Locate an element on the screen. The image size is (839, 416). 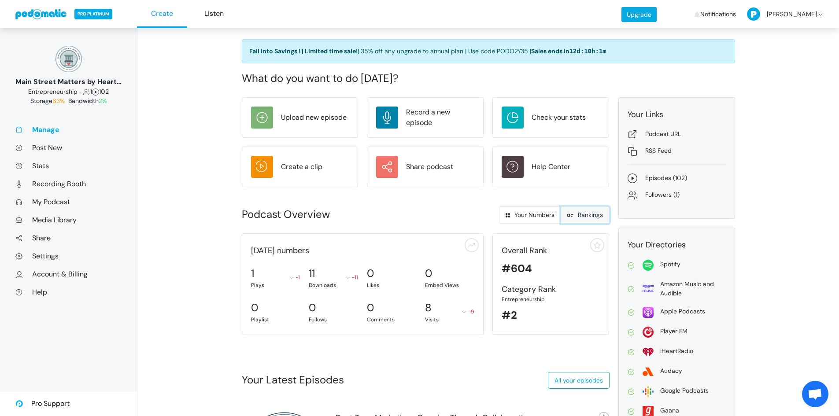
div: Amazon Music and Audible is located at coordinates (693, 289).